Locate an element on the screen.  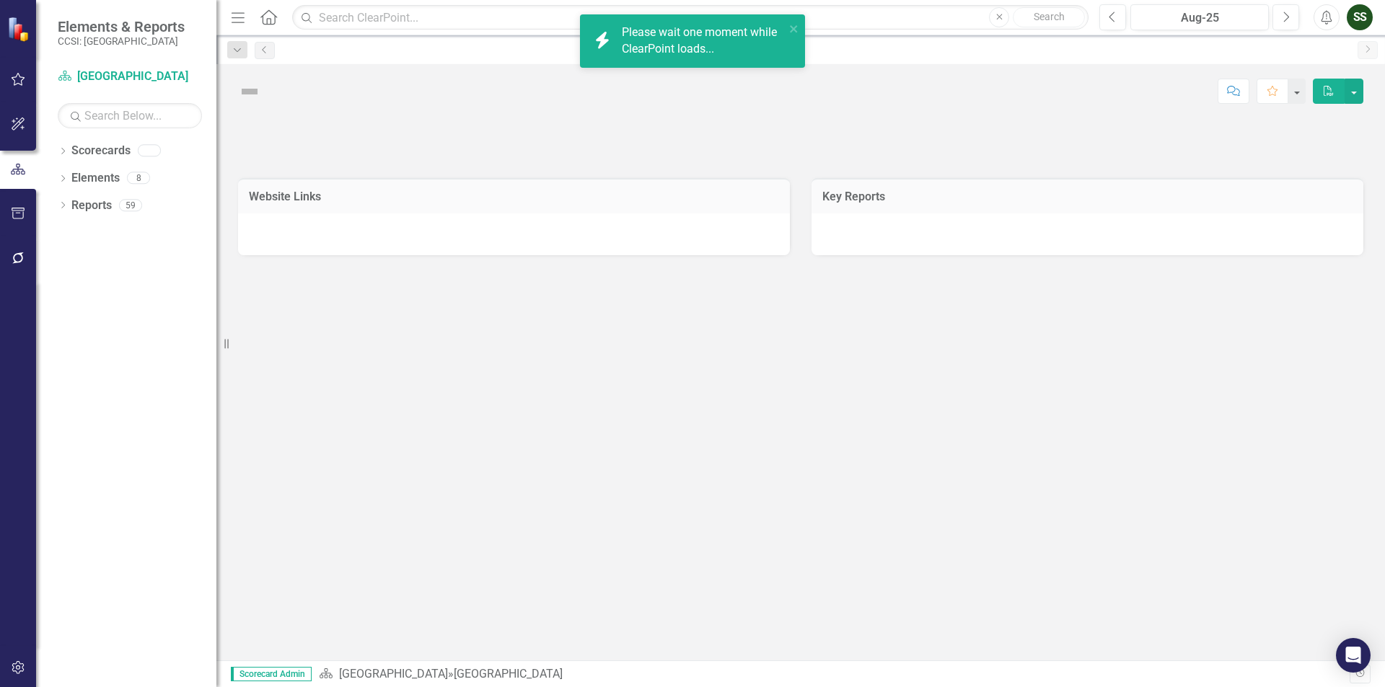
span: Search is located at coordinates (1048, 17).